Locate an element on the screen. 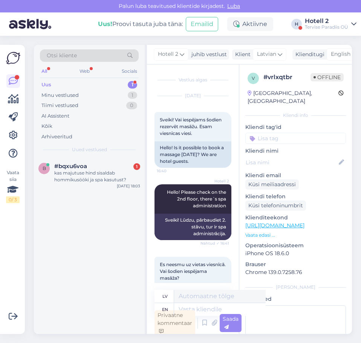 The height and width of the screenshot is (343, 361). div: Arhiveeritud is located at coordinates (57, 137).